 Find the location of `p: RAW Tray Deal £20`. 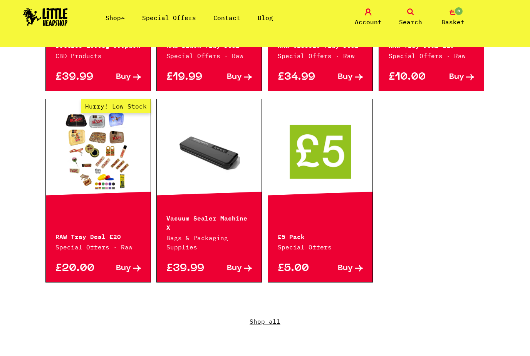

p: RAW Tray Deal £20 is located at coordinates (98, 236).